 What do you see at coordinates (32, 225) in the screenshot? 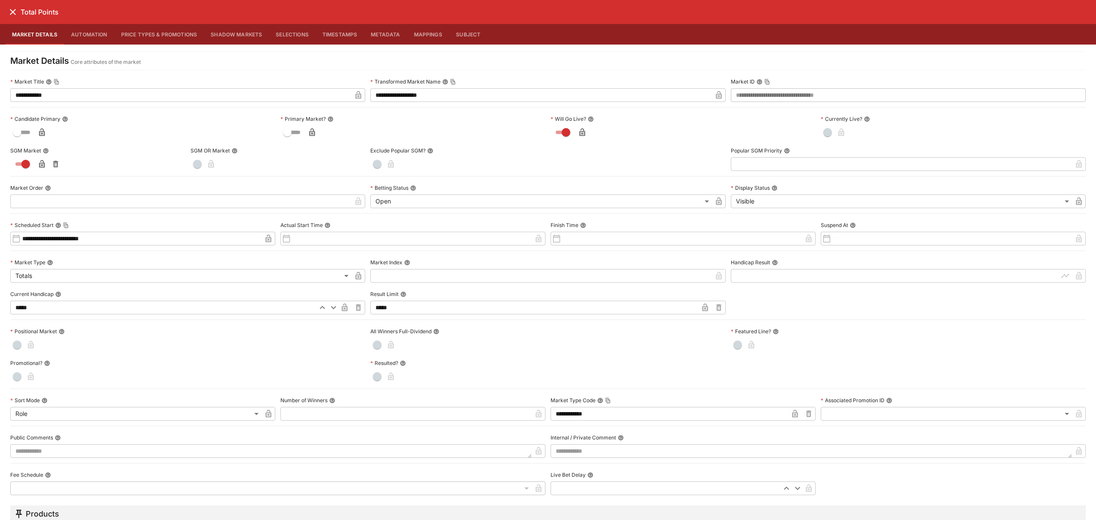
I see `p: Scheduled Start` at bounding box center [32, 225].